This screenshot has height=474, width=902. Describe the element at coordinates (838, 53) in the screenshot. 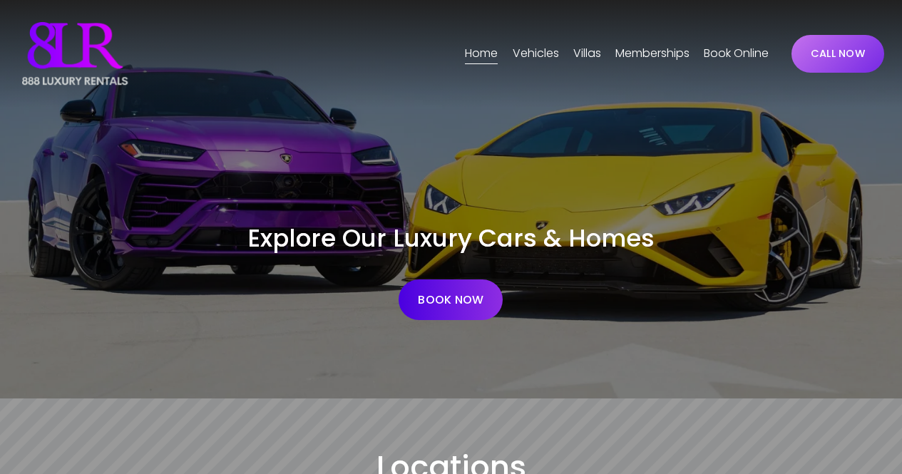

I see `a: CALL NOW` at that location.